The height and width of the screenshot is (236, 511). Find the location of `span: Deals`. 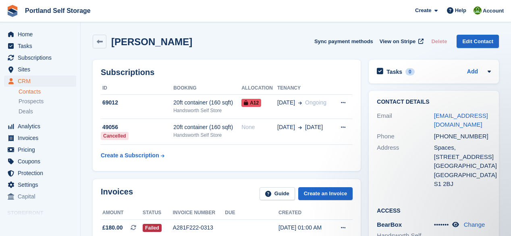

span: Deals is located at coordinates (26, 111).